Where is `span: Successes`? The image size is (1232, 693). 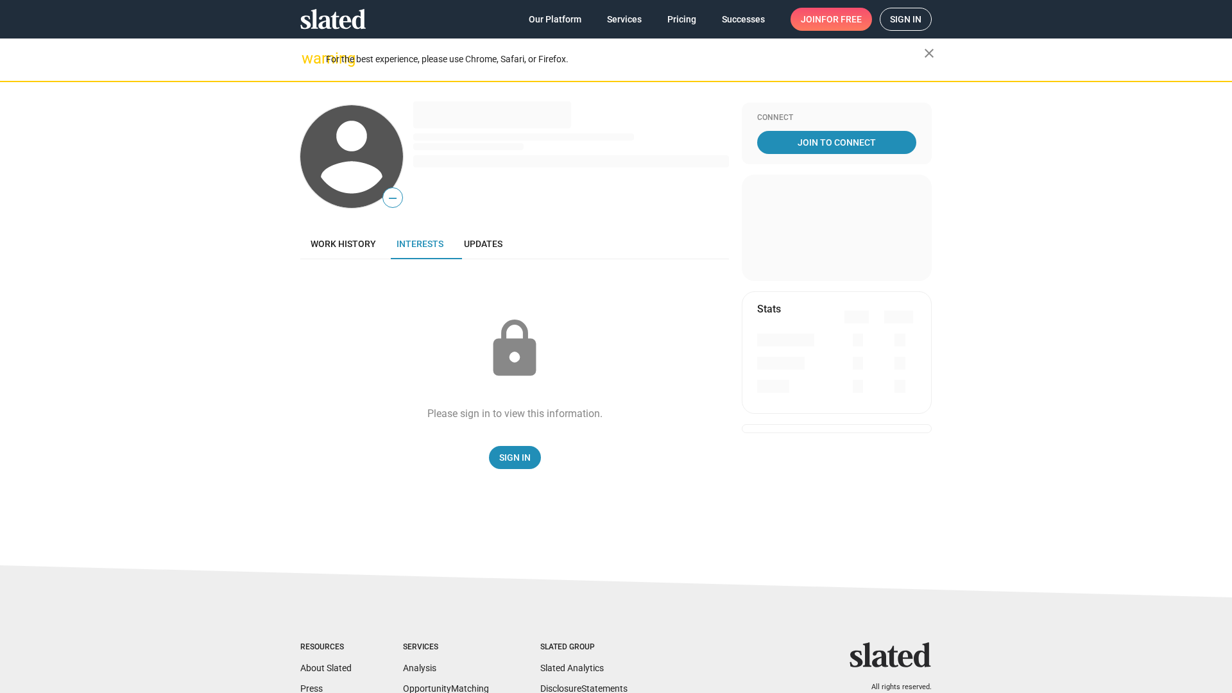 span: Successes is located at coordinates (743, 19).